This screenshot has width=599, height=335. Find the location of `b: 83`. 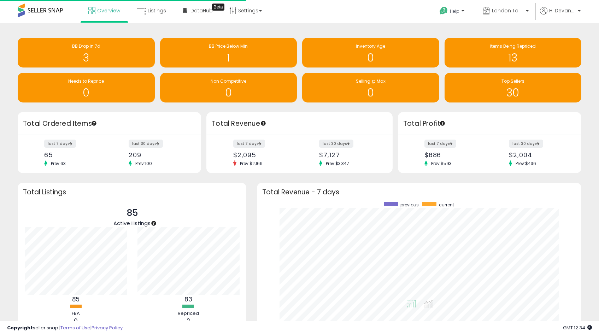

b: 83 is located at coordinates (188, 299).